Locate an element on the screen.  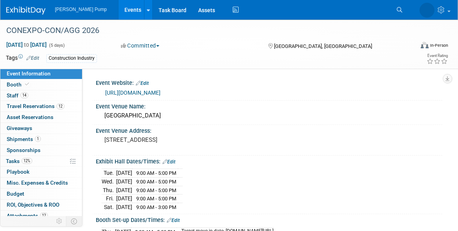
button: Committed is located at coordinates (140, 46).